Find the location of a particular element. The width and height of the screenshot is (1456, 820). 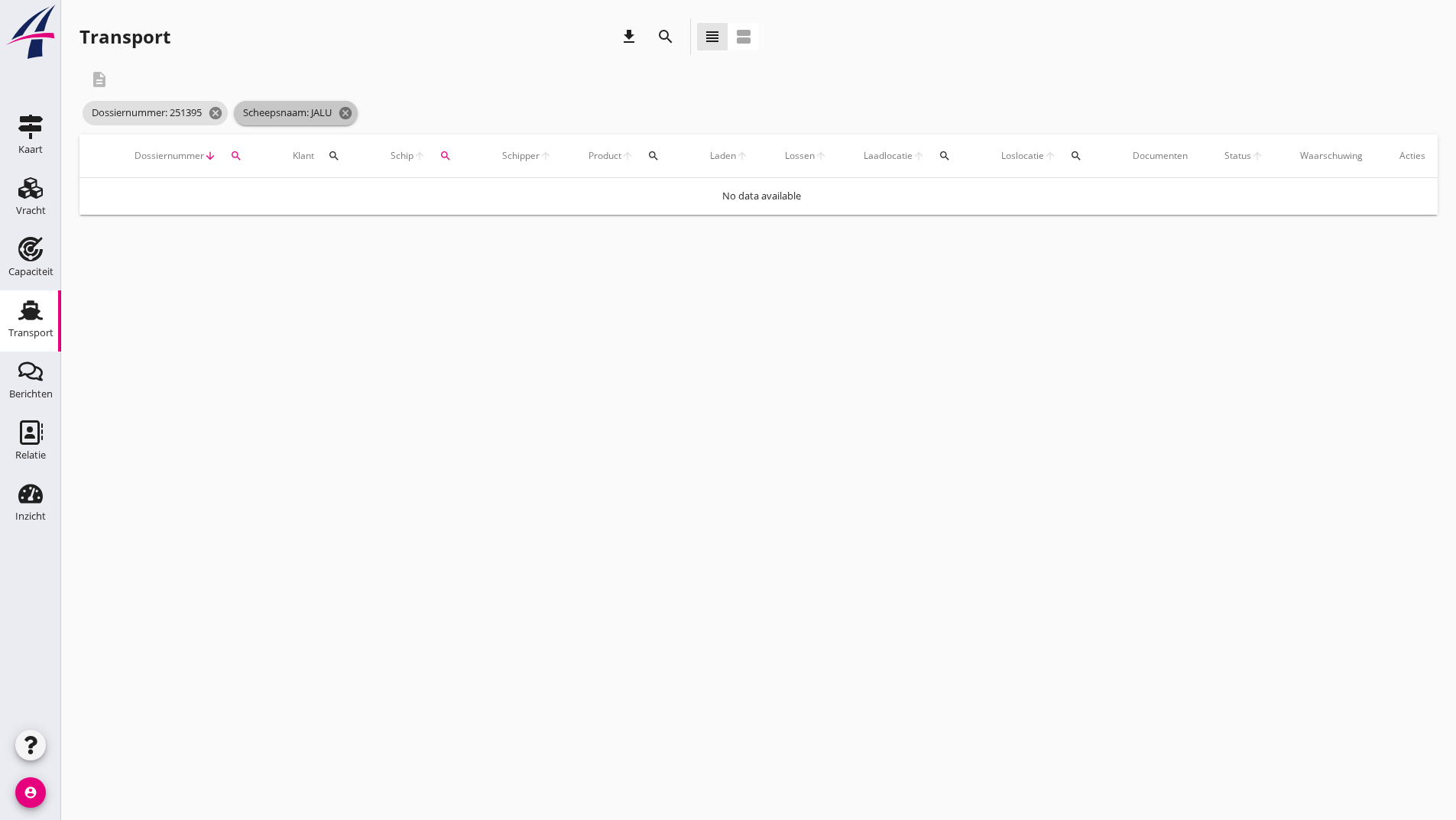

td: No data available is located at coordinates (761, 196).